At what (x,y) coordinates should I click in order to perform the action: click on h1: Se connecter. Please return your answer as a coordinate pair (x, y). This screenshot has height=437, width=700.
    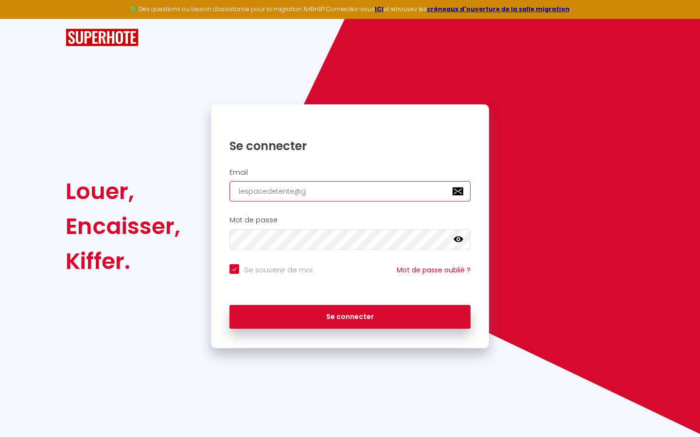
    Looking at the image, I should click on (350, 146).